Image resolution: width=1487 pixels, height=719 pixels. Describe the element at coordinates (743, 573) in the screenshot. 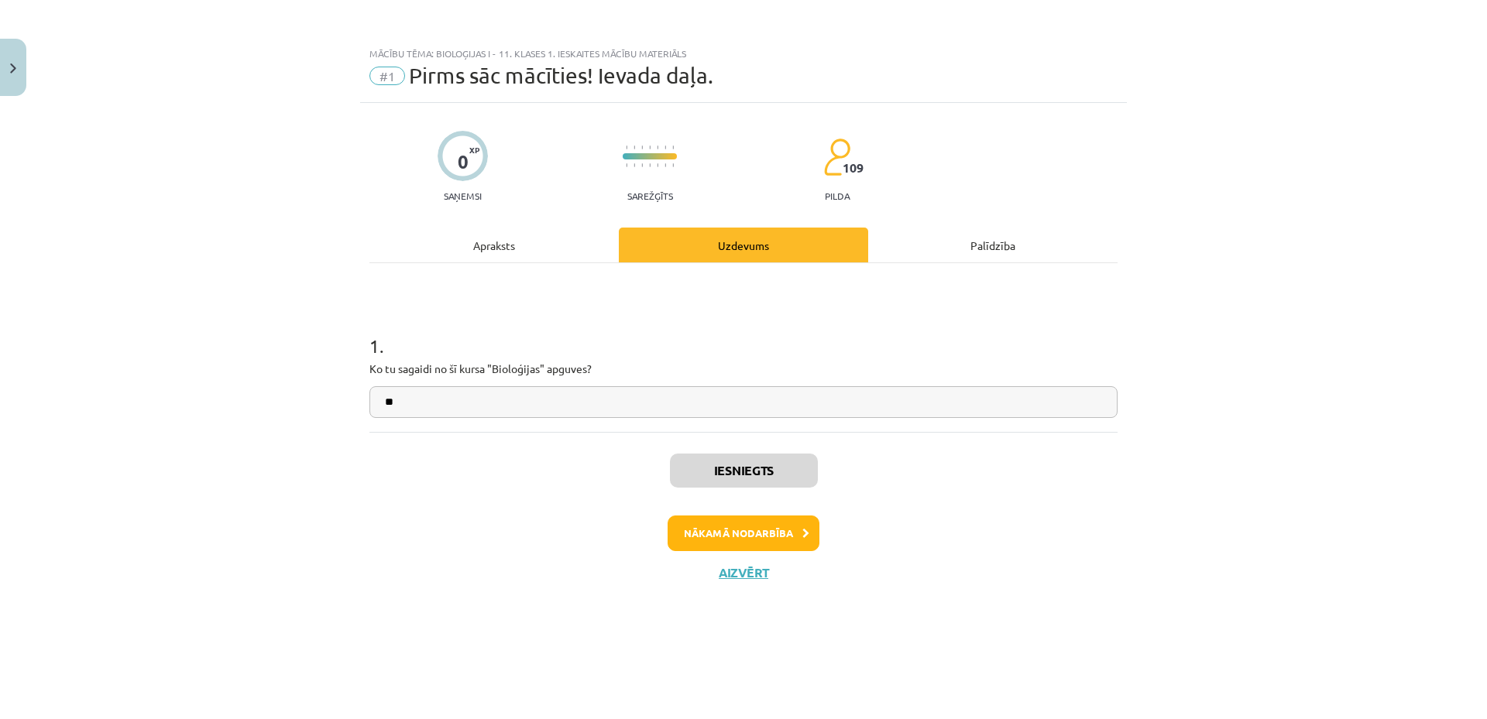

I see `button: Aizvērt` at that location.